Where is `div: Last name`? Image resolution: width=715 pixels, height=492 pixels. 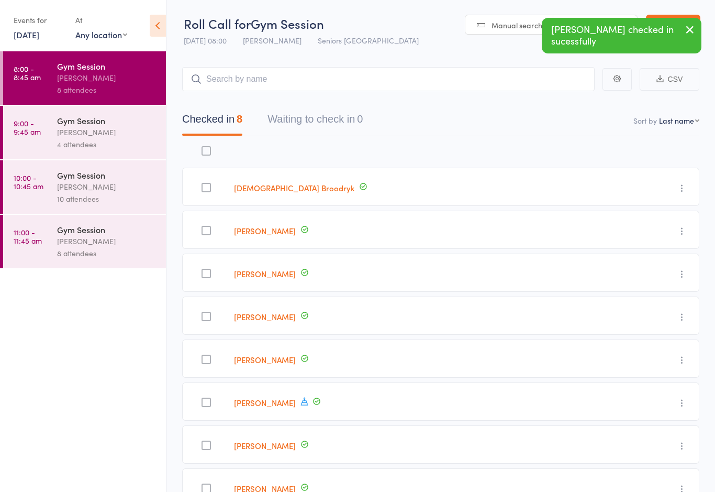
div: Last name is located at coordinates (677, 120).